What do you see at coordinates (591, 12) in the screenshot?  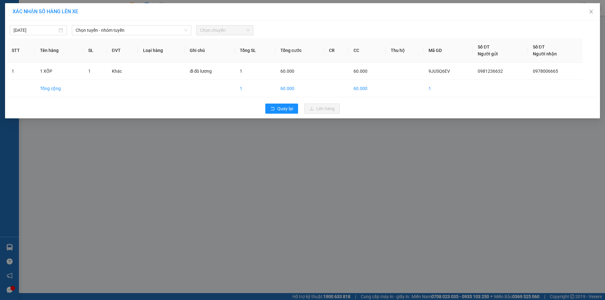 I see `button: Close` at bounding box center [591, 12].